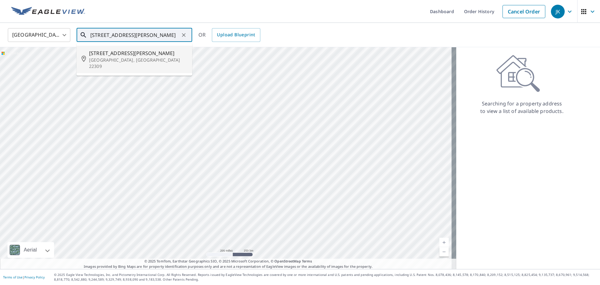  I want to click on img: EV Logo, so click(48, 12).